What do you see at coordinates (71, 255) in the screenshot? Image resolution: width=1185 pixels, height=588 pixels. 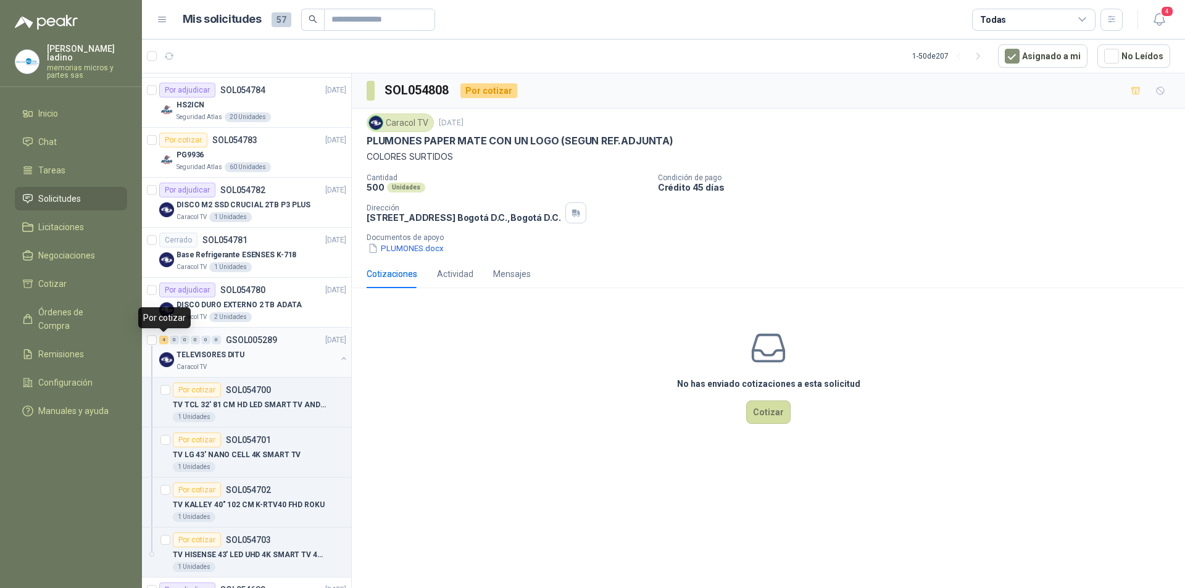 I see `a: Negociaciones` at bounding box center [71, 255].